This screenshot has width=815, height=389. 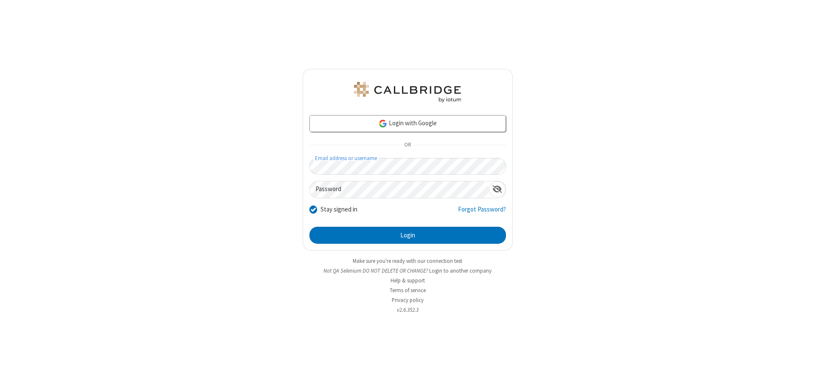 I want to click on button: Login to another company, so click(x=460, y=270).